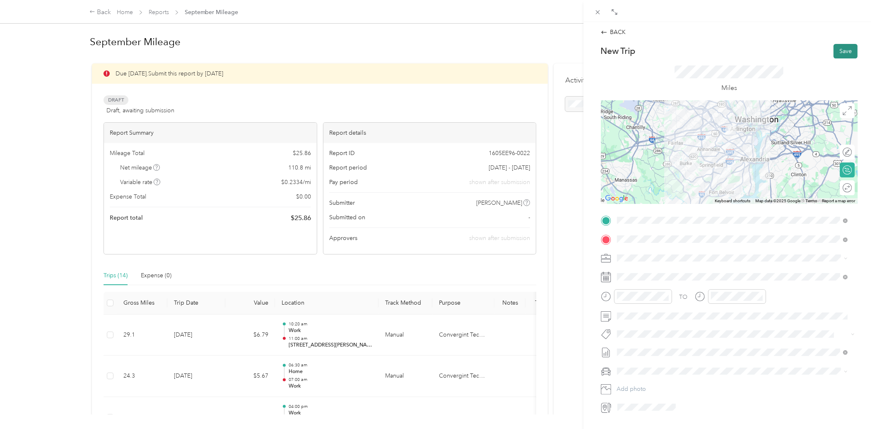 The image size is (875, 429). What do you see at coordinates (613, 32) in the screenshot?
I see `div: BACK` at bounding box center [613, 32].